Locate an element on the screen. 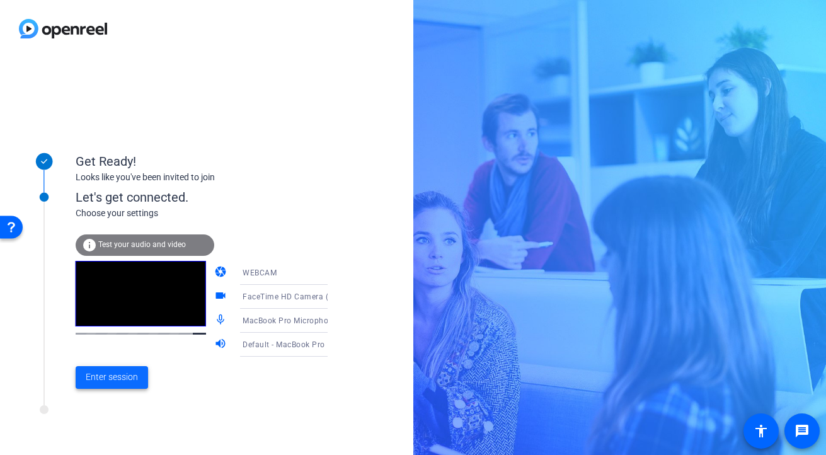 The width and height of the screenshot is (826, 455). mat-icon: volume_up is located at coordinates (222, 345).